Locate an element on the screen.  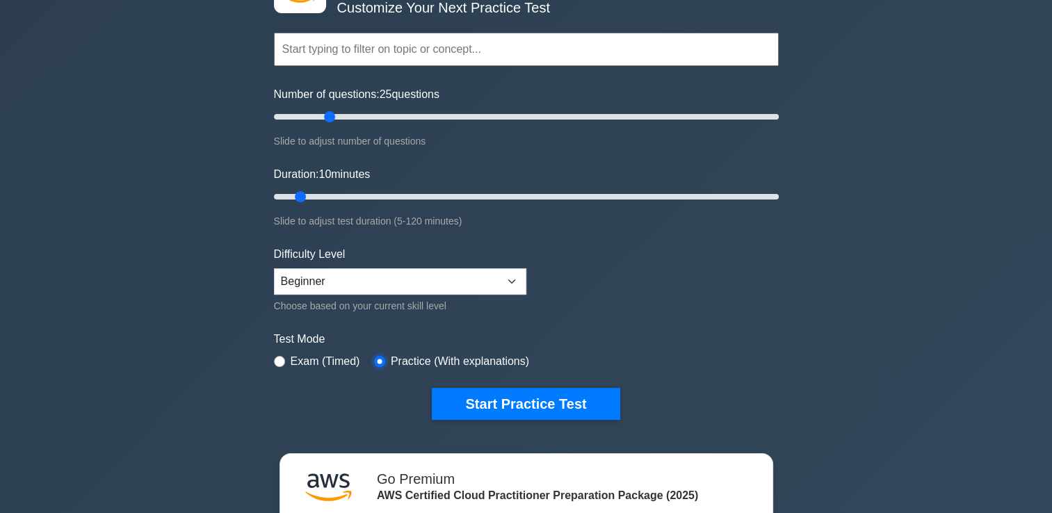
label: Practice (With explanations) is located at coordinates (460, 362).